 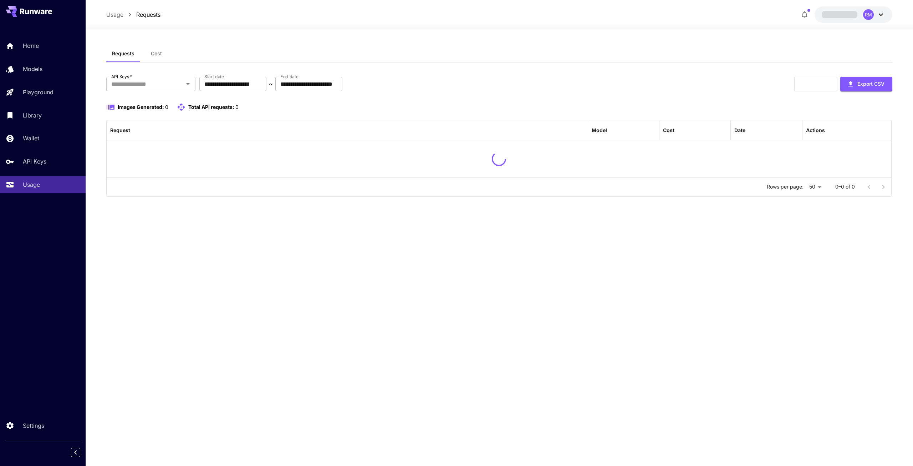 What do you see at coordinates (156, 54) in the screenshot?
I see `span: Cost` at bounding box center [156, 54].